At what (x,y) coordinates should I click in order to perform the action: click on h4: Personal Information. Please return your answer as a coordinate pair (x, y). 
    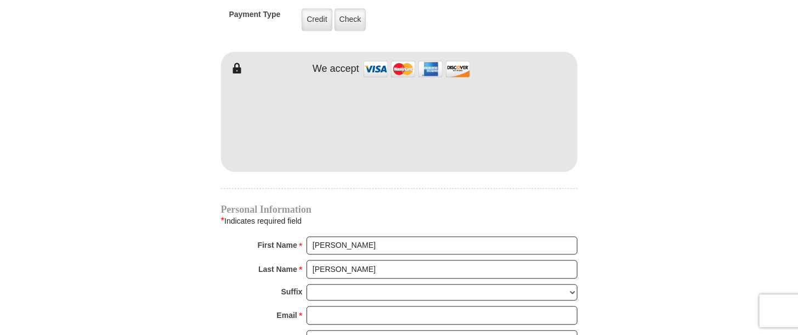
    Looking at the image, I should click on (399, 210).